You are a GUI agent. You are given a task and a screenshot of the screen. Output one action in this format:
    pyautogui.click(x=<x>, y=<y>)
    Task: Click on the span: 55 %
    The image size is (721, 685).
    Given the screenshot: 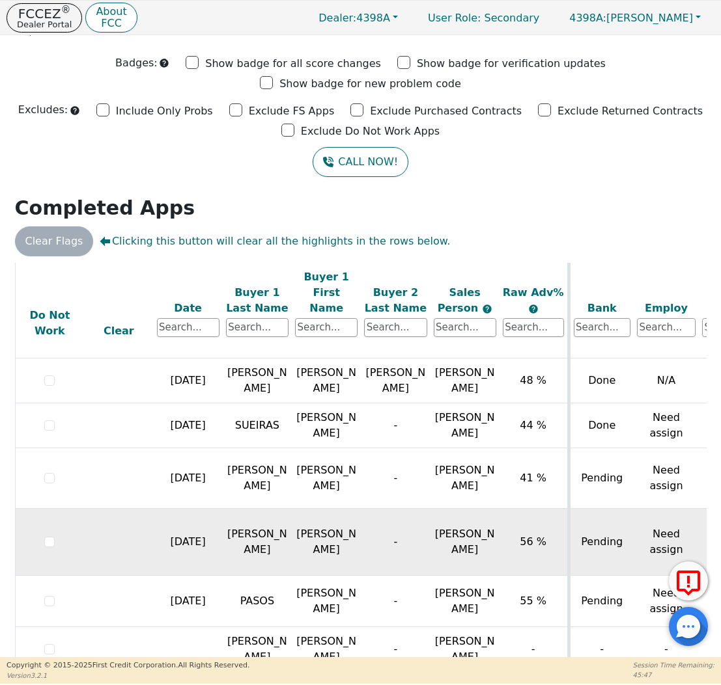 What is the action you would take?
    pyautogui.click(x=532, y=601)
    